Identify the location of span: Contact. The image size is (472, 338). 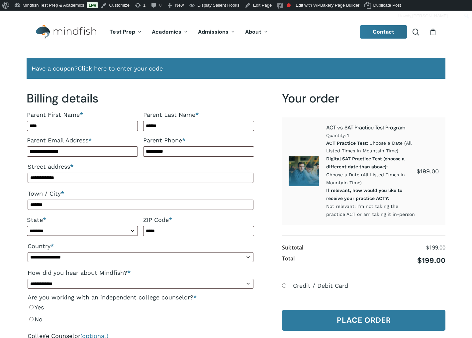
(384, 32).